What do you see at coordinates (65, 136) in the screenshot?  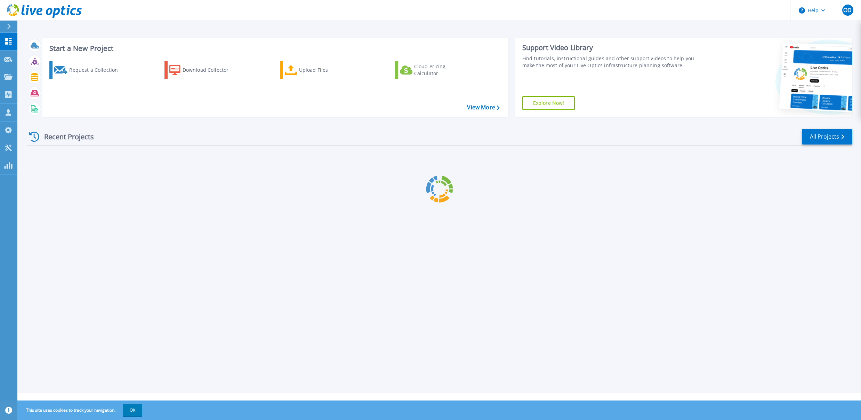 I see `div: Recent Projects` at bounding box center [65, 136].